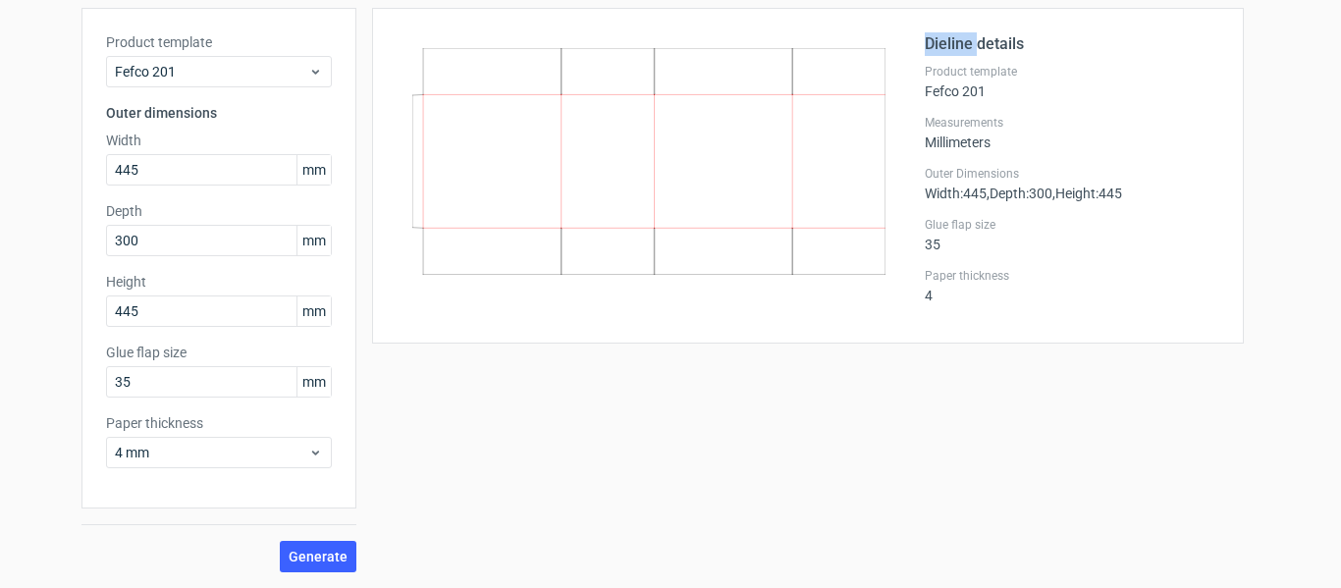 The height and width of the screenshot is (588, 1341). Describe the element at coordinates (1072, 174) in the screenshot. I see `label: Outer Dimensions` at that location.